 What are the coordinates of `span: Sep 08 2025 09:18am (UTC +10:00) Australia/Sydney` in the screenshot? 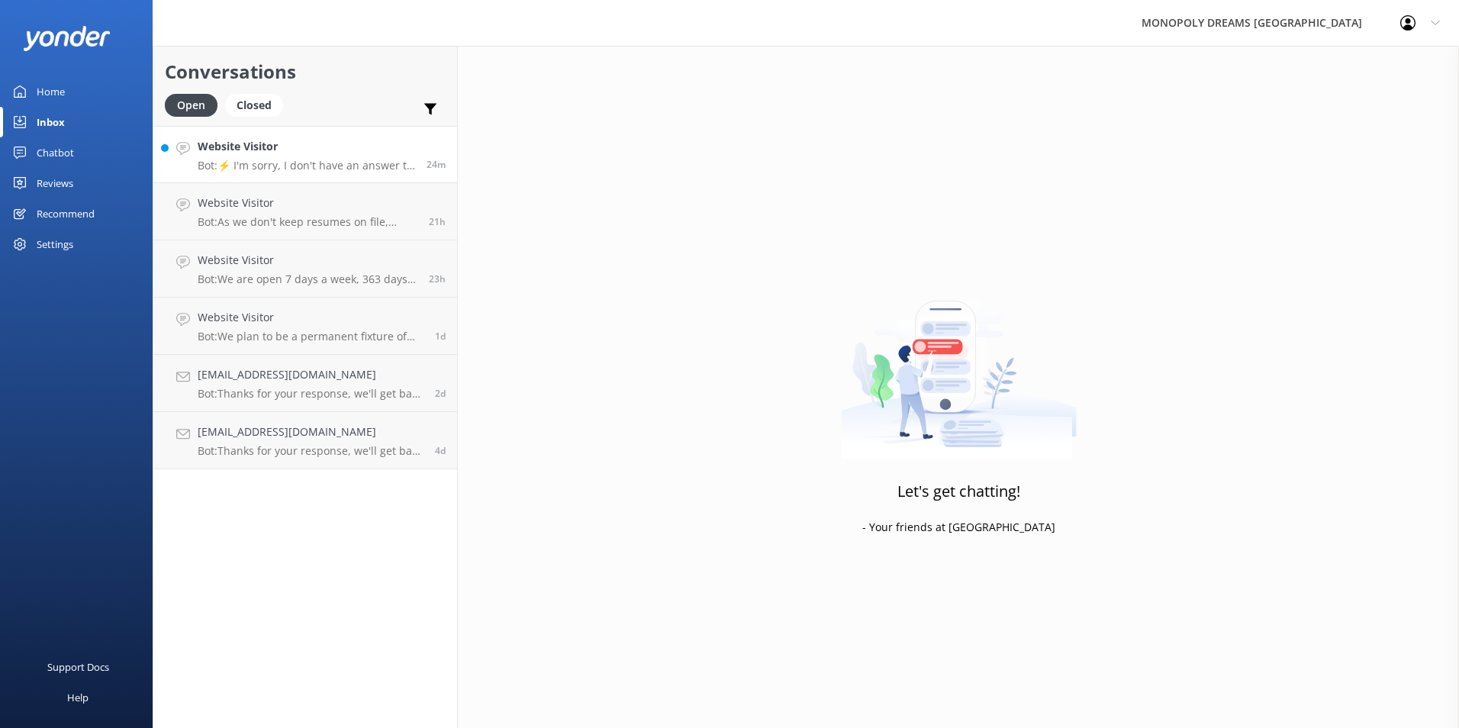 It's located at (440, 393).